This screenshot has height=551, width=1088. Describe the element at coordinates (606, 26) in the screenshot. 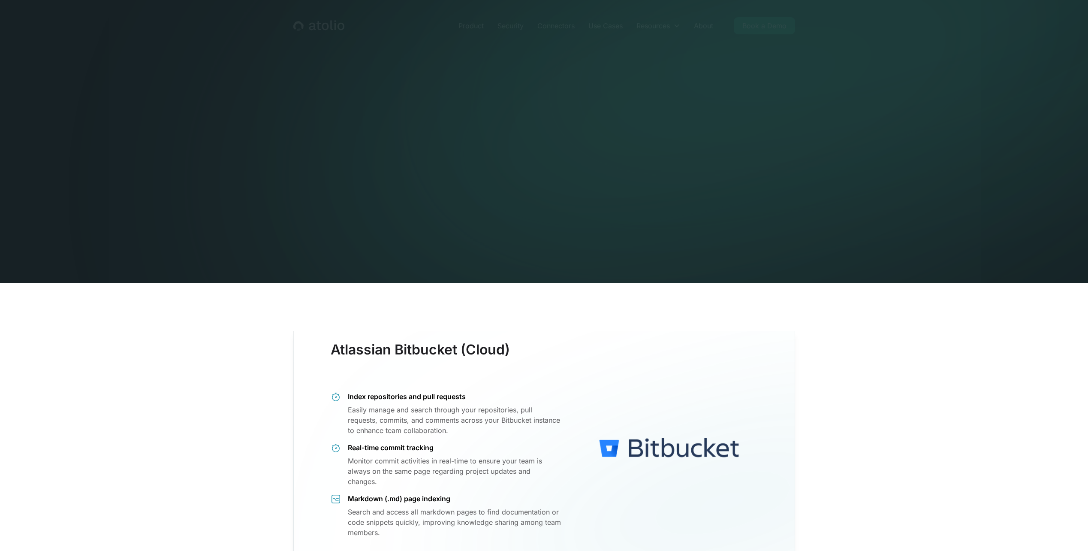

I see `a: Use Cases` at that location.